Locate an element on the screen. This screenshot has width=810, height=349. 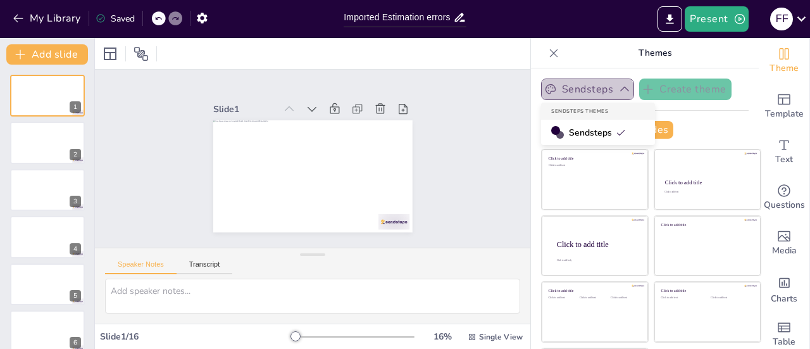
button: Add slide is located at coordinates (47, 54).